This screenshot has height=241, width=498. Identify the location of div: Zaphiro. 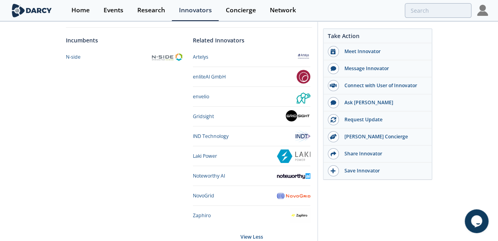
(202, 216).